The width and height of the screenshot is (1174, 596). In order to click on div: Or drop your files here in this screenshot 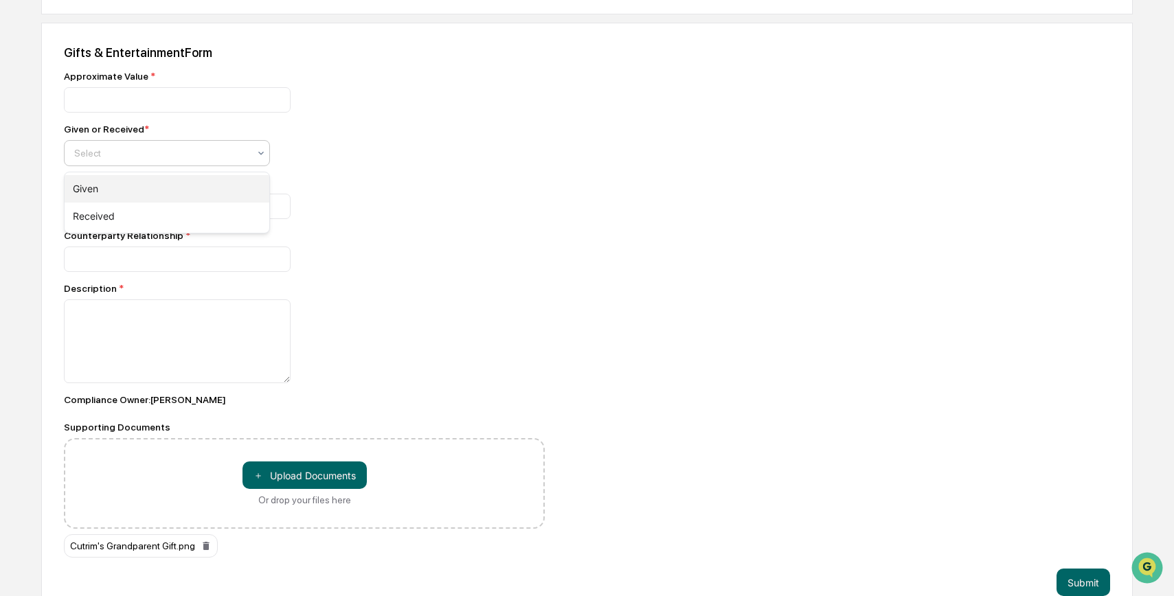, I will do `click(304, 500)`.